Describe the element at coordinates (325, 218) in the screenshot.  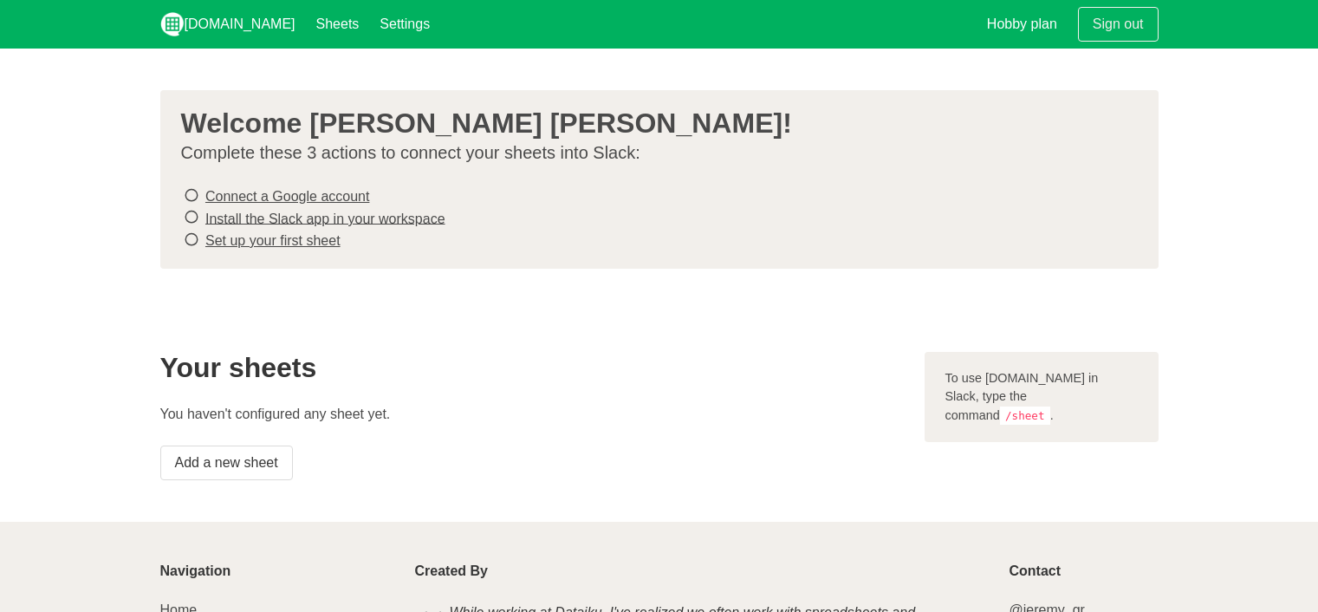
I see `a: Install the Slack app in your workspace` at that location.